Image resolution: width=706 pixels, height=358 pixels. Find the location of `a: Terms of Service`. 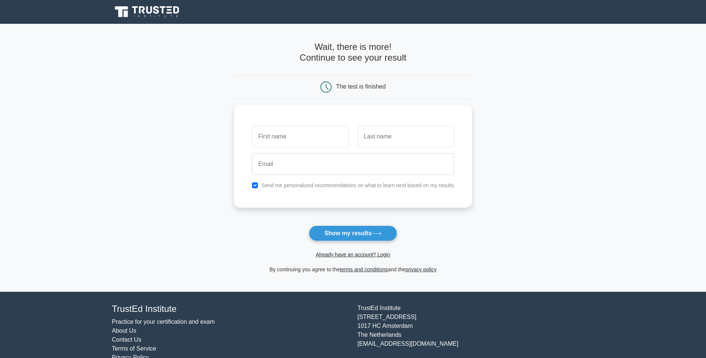

a: Terms of Service is located at coordinates (134, 348).